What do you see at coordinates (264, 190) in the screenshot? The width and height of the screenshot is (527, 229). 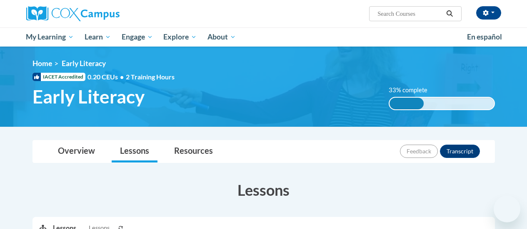 I see `h3: Lessons` at bounding box center [264, 190].